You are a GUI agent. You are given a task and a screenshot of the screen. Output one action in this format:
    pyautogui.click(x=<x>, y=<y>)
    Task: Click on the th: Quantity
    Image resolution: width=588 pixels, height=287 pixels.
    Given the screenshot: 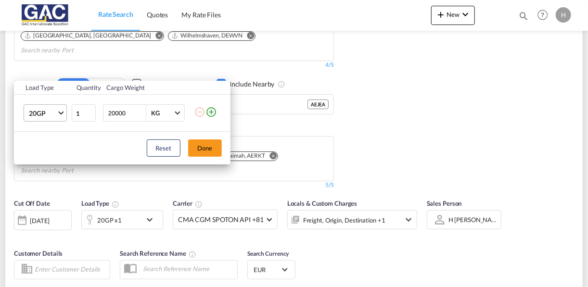 What is the action you would take?
    pyautogui.click(x=86, y=88)
    